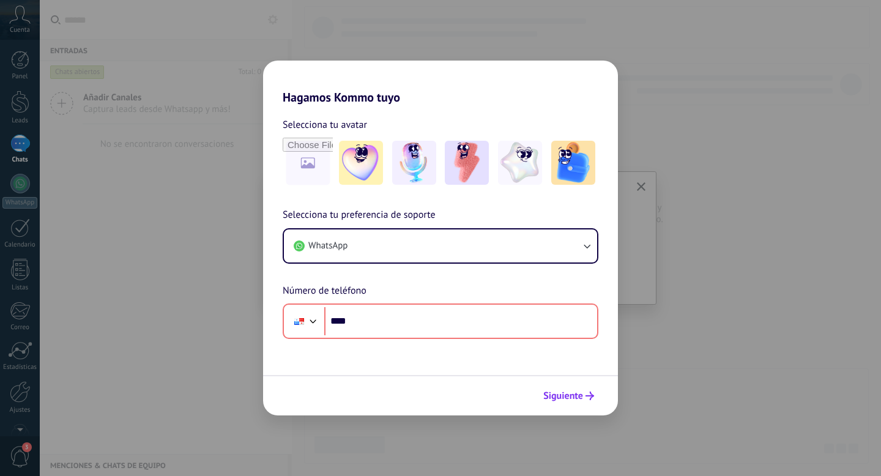  What do you see at coordinates (328, 246) in the screenshot?
I see `span: WhatsApp` at bounding box center [328, 246].